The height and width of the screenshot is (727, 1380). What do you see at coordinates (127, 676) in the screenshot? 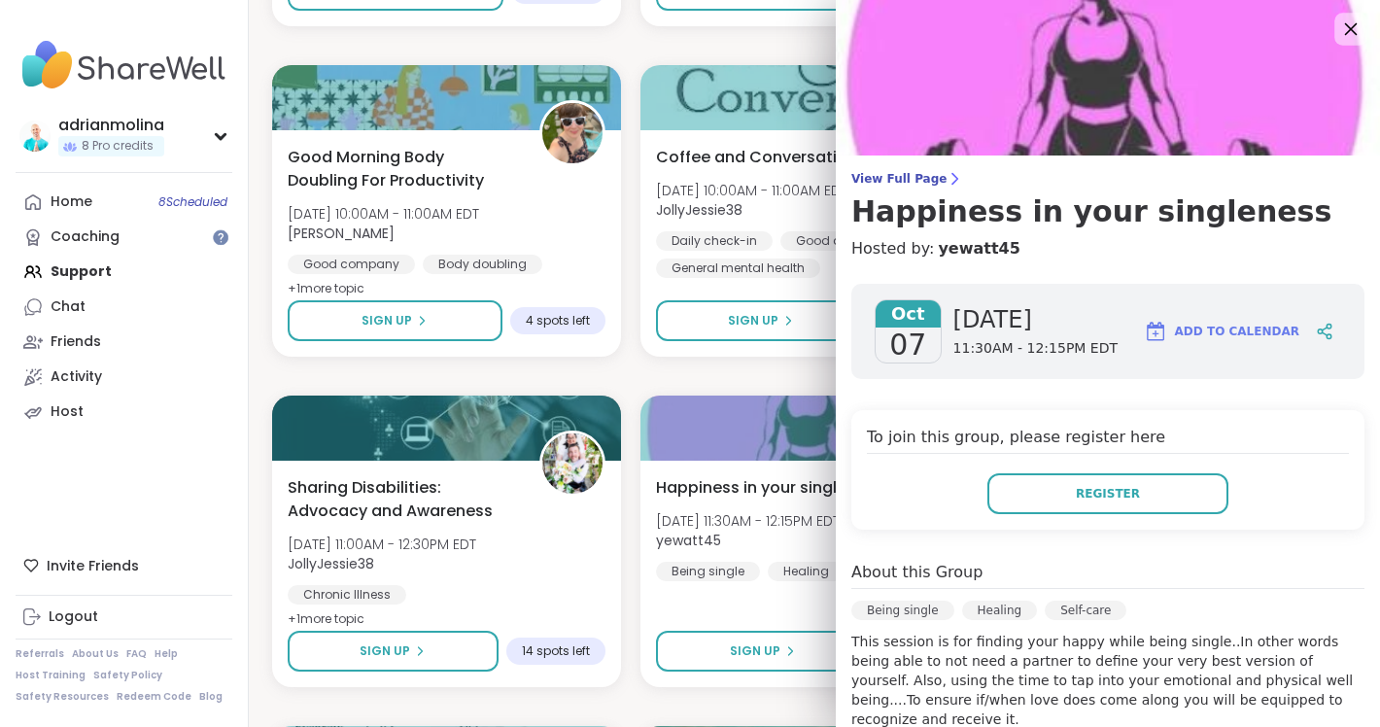
I see `a: Safety Policy` at bounding box center [127, 676].